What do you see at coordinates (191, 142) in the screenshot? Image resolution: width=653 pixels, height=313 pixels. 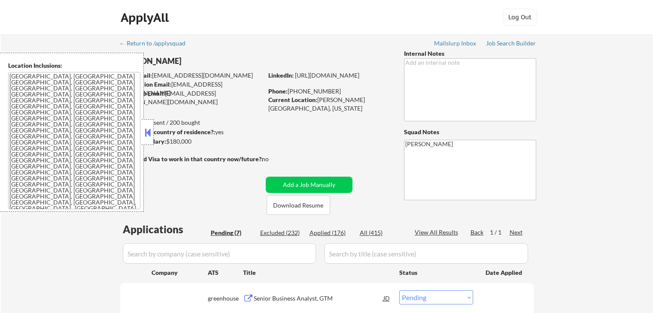 I see `div: $180,000` at bounding box center [191, 142].